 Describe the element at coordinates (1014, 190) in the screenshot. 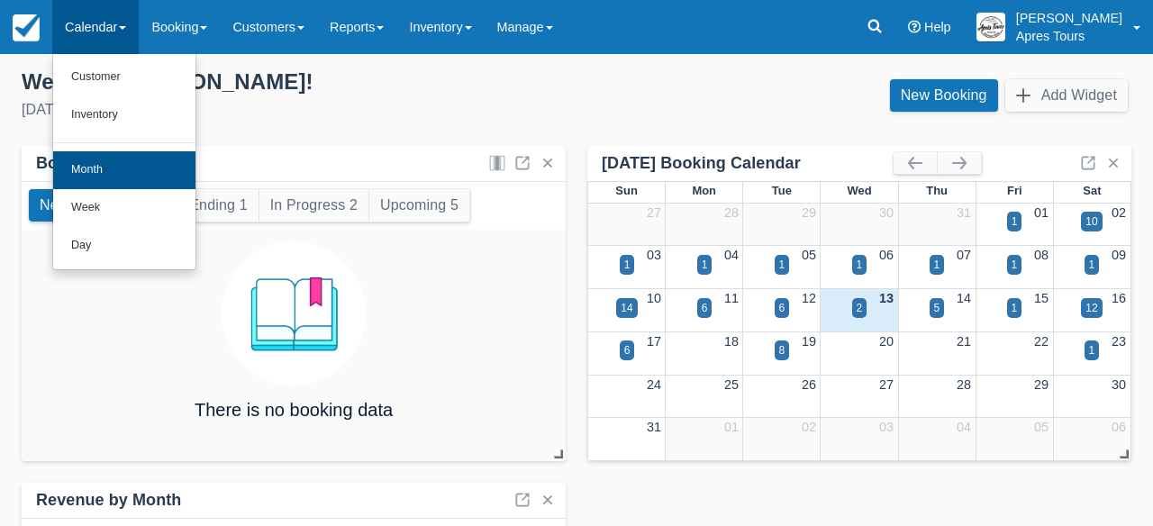

I see `span: Fri` at that location.